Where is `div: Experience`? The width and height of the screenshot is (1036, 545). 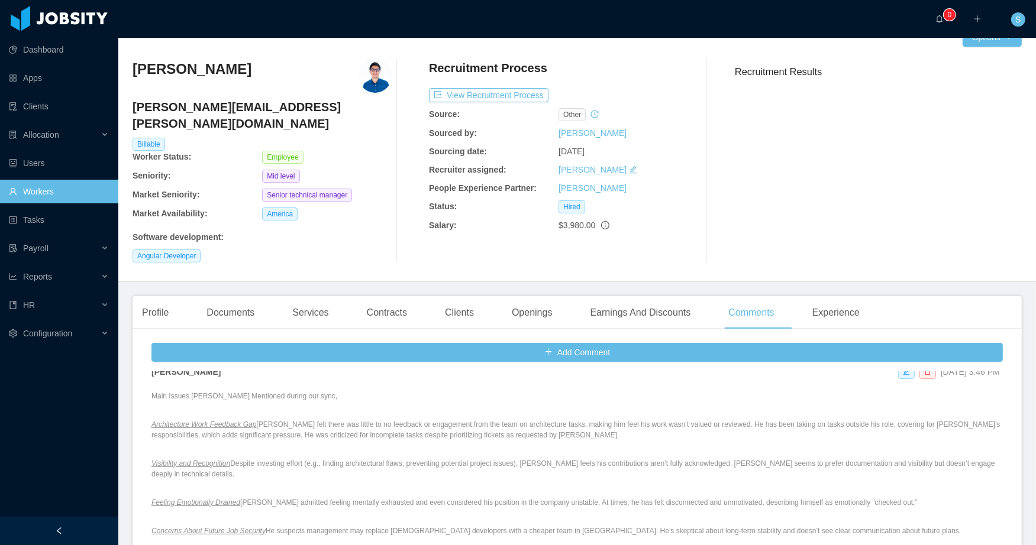 div: Experience is located at coordinates (836, 313).